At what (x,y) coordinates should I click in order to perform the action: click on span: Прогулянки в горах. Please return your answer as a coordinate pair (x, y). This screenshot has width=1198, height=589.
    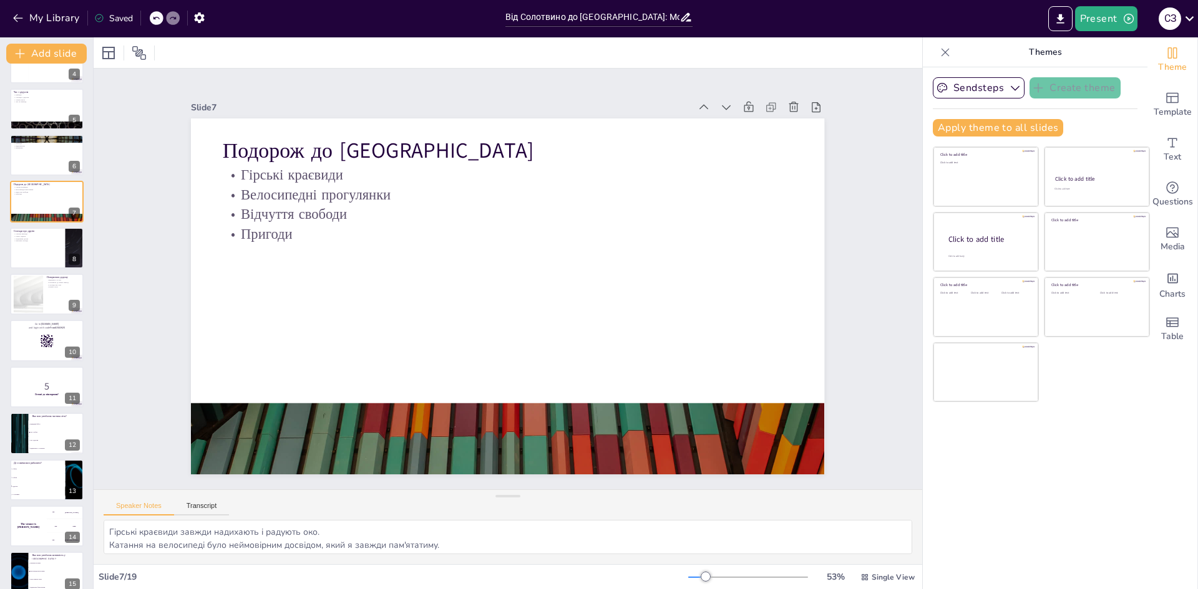
    Looking at the image, I should click on (57, 580).